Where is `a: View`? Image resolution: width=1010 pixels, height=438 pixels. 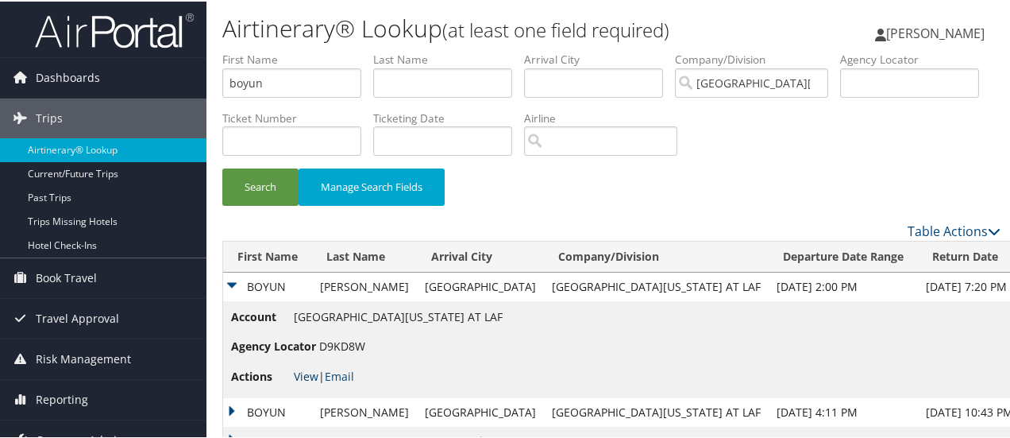 a: View is located at coordinates (306, 374).